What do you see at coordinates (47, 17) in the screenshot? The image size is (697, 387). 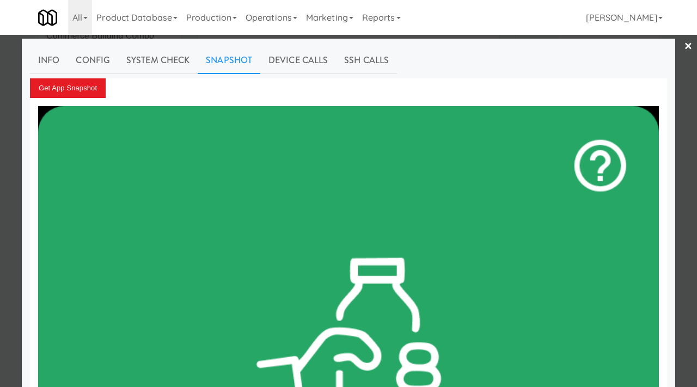 I see `img: Micromart` at bounding box center [47, 17].